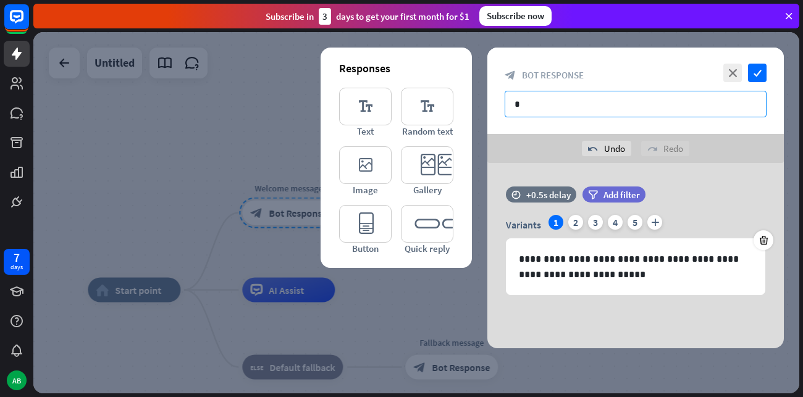 The image size is (803, 397). What do you see at coordinates (523, 225) in the screenshot?
I see `span: Variants` at bounding box center [523, 225].